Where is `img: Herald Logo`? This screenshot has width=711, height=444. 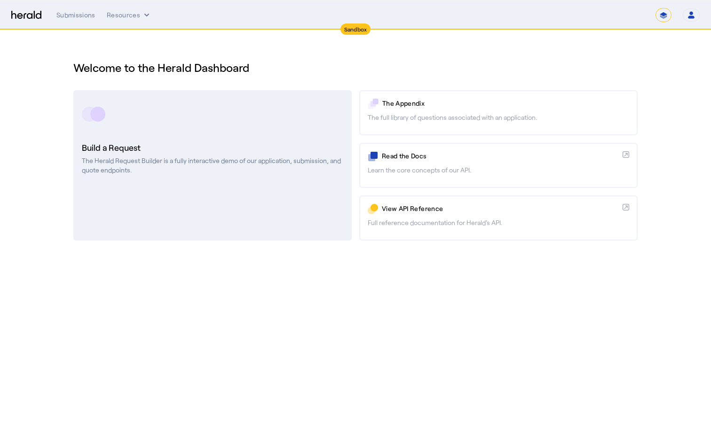
img: Herald Logo is located at coordinates (26, 15).